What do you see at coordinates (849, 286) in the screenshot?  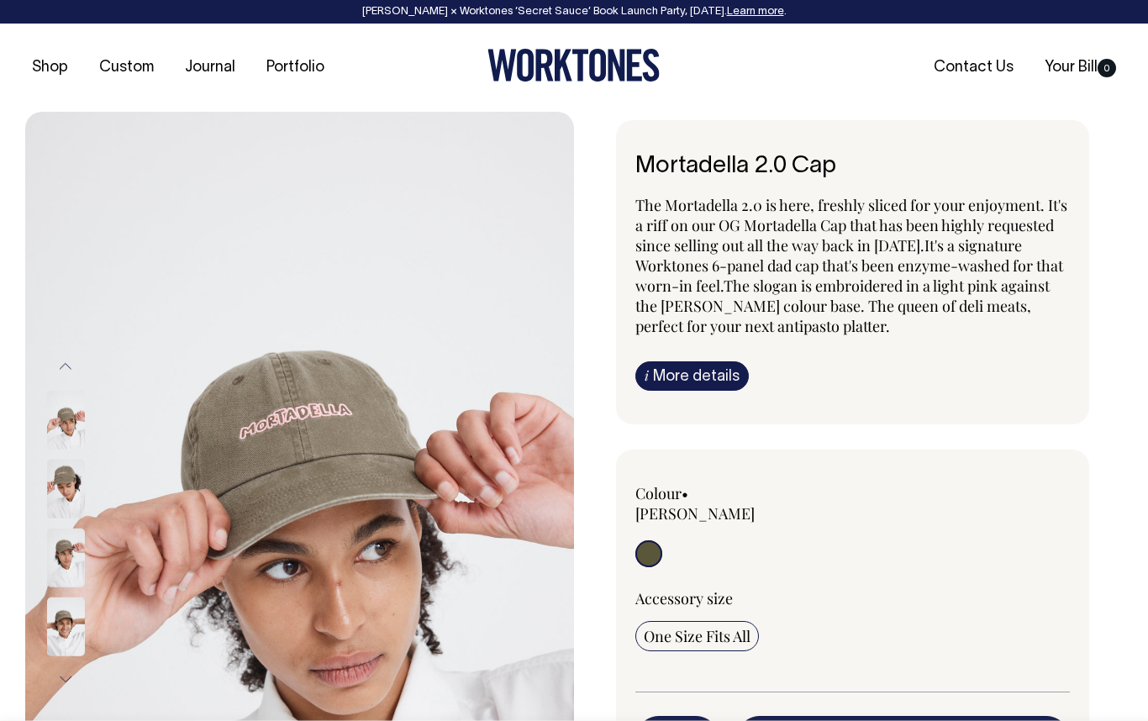 I see `span: It's a signature Worktones 6-panel dad cap that's been enzyme-washed for that worn-in feel. The s...` at bounding box center [849, 286].